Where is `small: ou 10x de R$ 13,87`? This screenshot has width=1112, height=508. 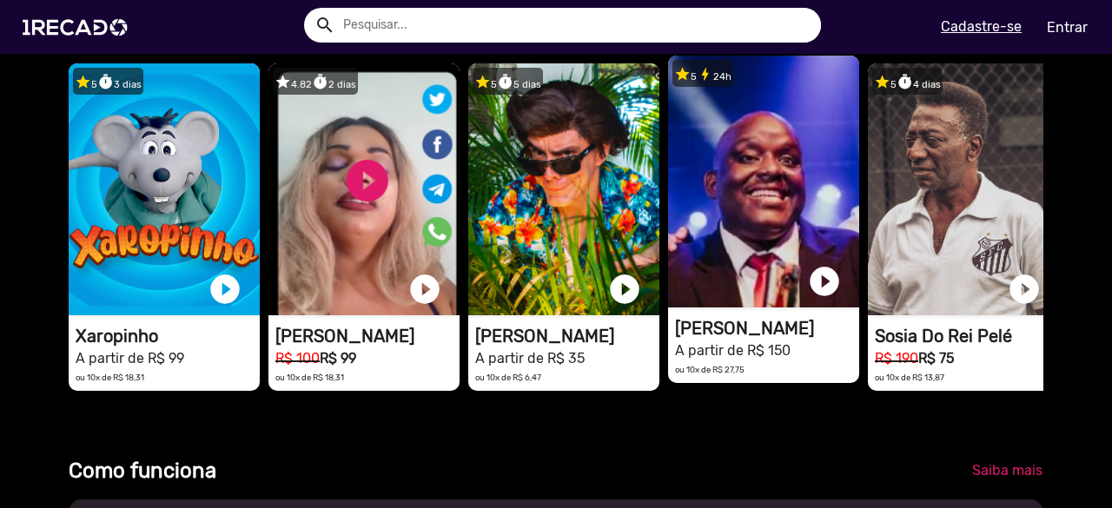
small: ou 10x de R$ 13,87 is located at coordinates (910, 377).